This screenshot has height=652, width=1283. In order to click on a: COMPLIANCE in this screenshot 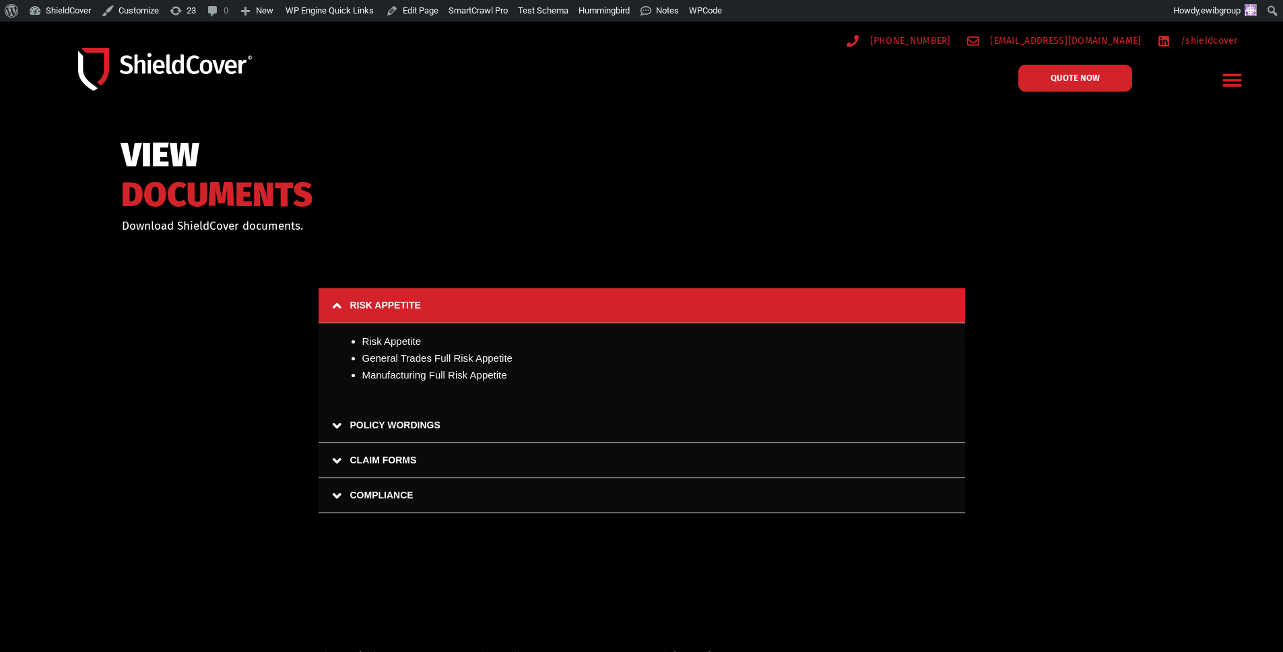, I will do `click(642, 496)`.